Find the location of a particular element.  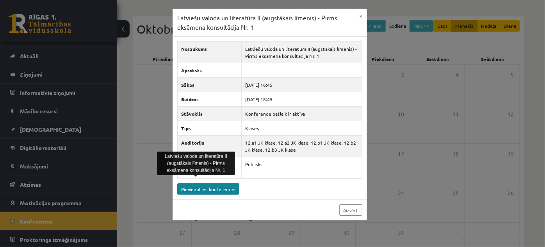

th: Apraksts is located at coordinates (210, 70).